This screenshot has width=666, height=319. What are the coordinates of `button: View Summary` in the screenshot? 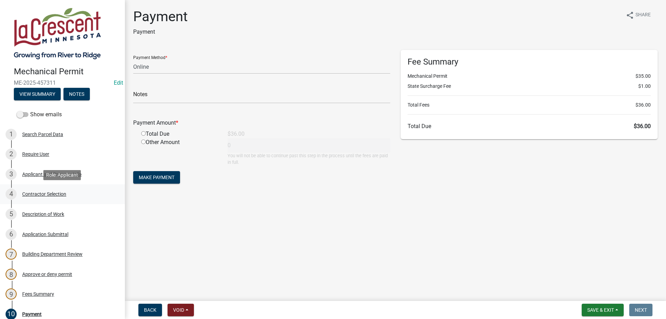 It's located at (37, 94).